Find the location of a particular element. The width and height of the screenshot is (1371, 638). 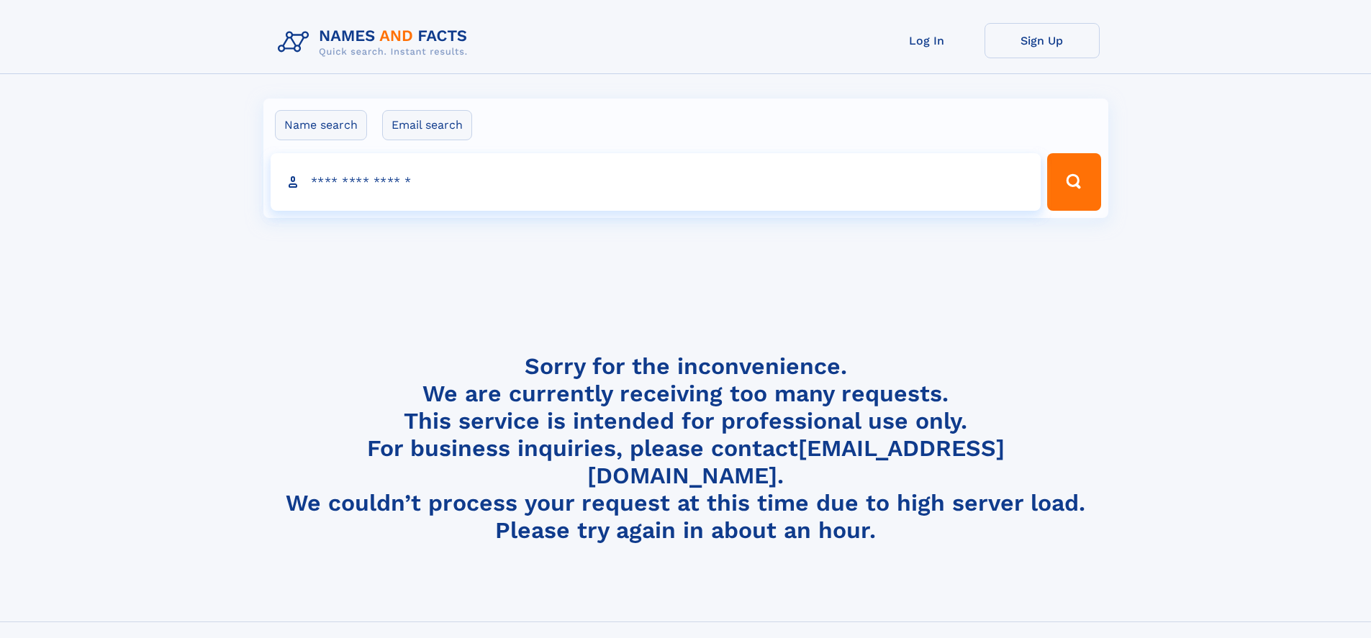

a: Sign Up is located at coordinates (1042, 40).